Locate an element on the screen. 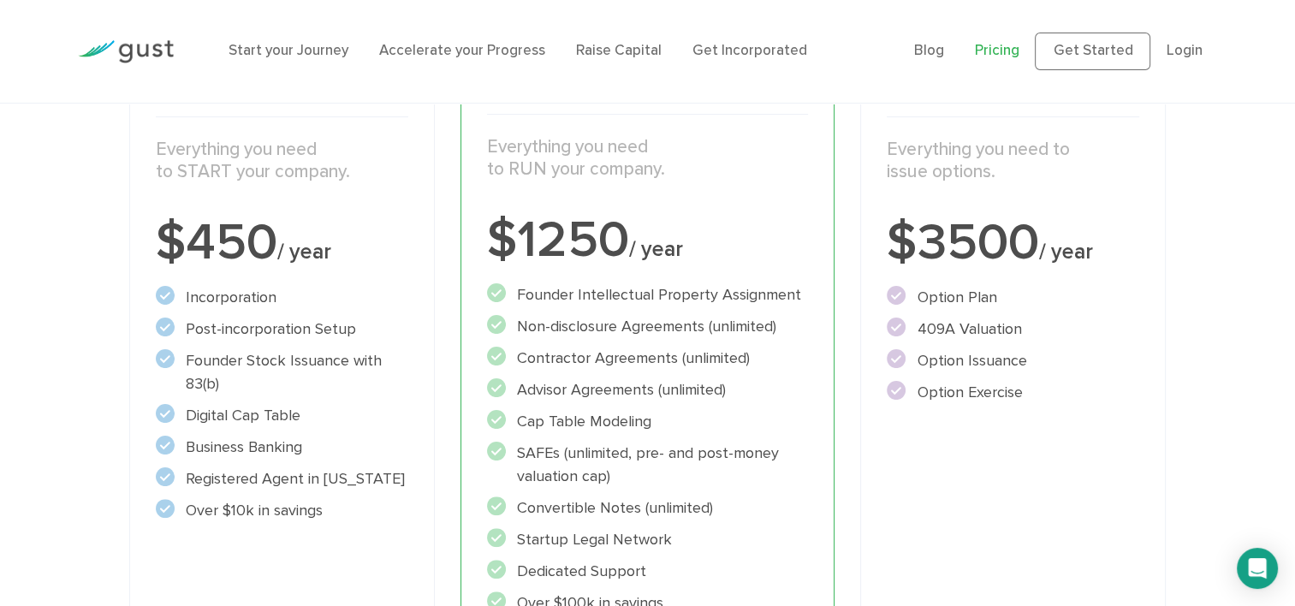  a: Raise Capital is located at coordinates (619, 50).